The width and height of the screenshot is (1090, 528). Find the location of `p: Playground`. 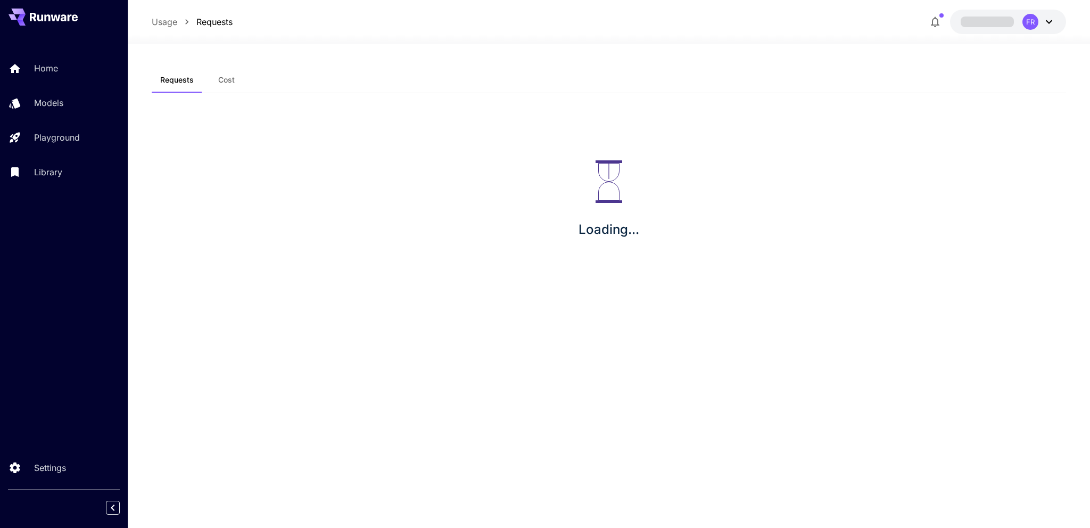

p: Playground is located at coordinates (57, 137).